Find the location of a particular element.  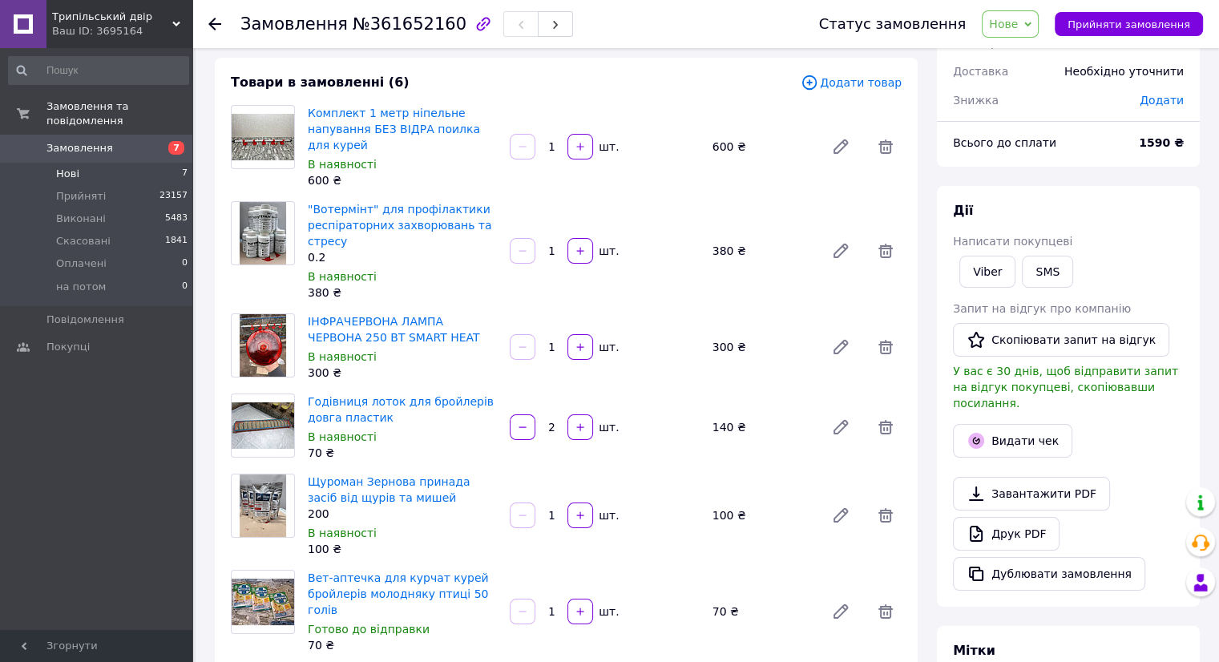

div: Необхідно уточнити is located at coordinates (1123, 71).